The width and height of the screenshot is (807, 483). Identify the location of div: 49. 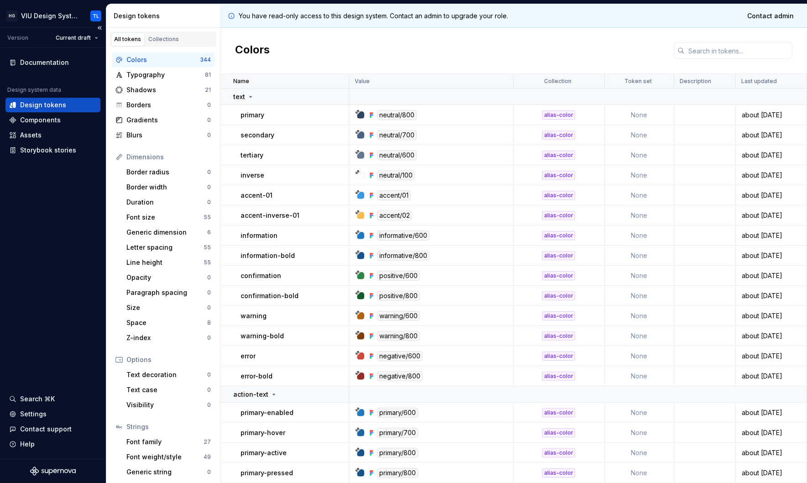
(207, 457).